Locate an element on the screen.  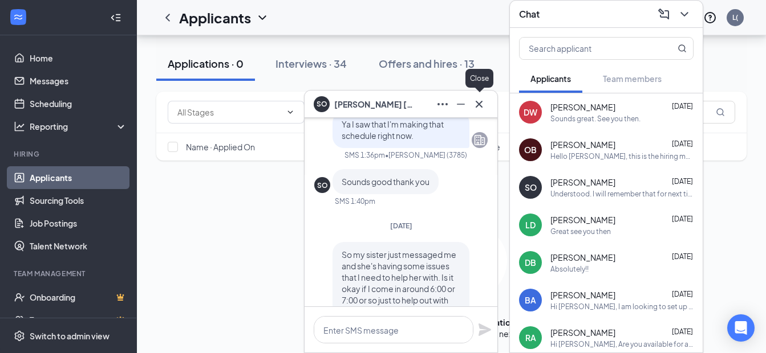
a: Talent Network is located at coordinates (78, 246).